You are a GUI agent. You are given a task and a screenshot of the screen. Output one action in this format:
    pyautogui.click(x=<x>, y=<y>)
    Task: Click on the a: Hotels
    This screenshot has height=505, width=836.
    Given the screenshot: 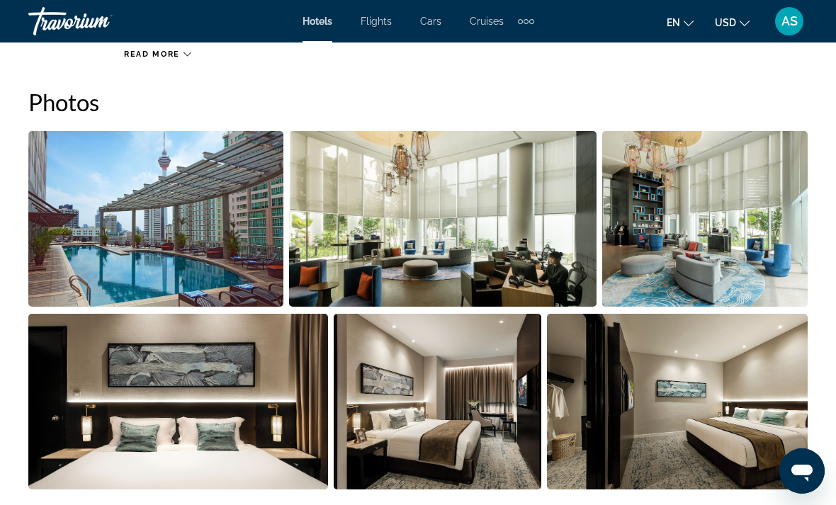 What is the action you would take?
    pyautogui.click(x=318, y=21)
    